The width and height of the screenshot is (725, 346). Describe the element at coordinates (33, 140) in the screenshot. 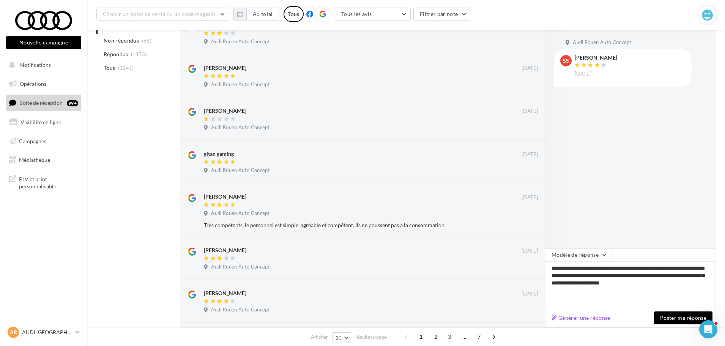

I see `span: Campagnes` at that location.